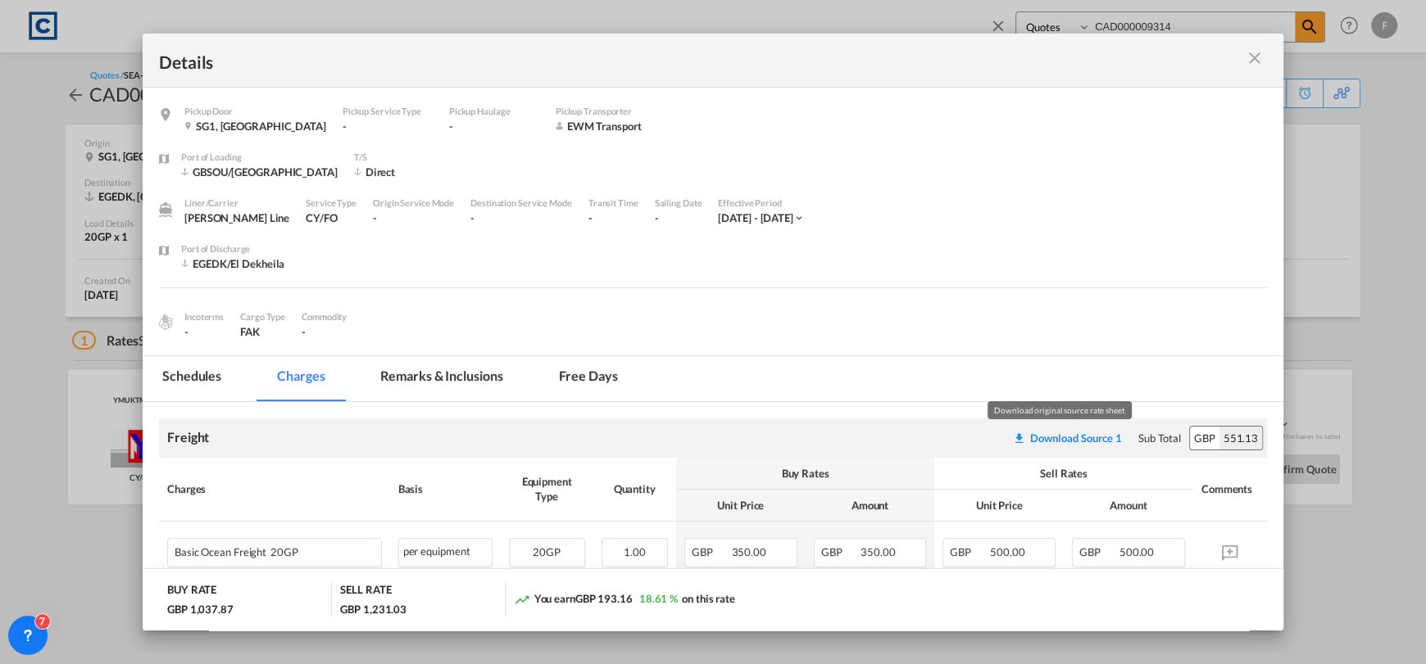 Image resolution: width=1426 pixels, height=664 pixels. What do you see at coordinates (805, 474) in the screenshot?
I see `div: Buy Rates` at bounding box center [805, 474].